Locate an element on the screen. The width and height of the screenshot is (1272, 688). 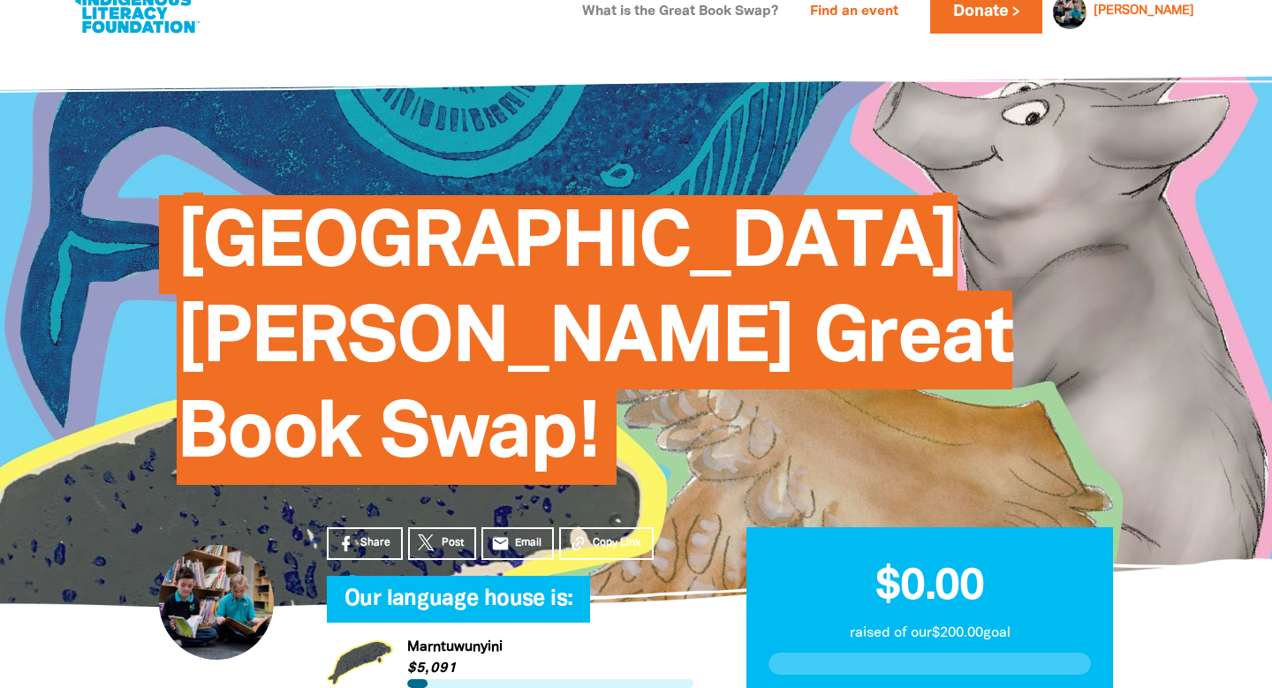
span: Our language house is: is located at coordinates (458, 606).